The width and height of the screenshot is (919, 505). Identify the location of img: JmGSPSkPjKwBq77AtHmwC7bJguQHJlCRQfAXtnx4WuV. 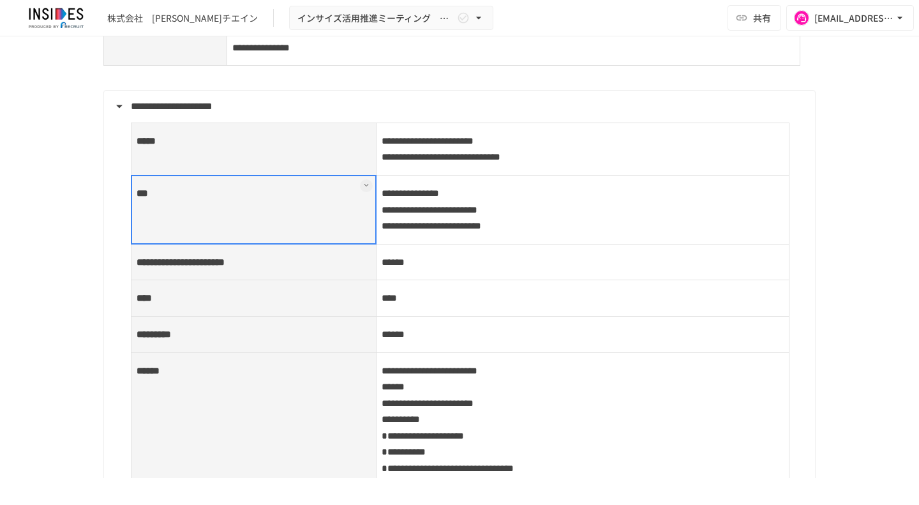
(56, 18).